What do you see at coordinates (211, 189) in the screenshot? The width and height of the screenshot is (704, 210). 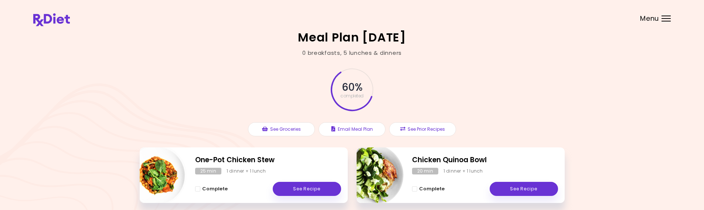 I see `button: Complete - One-Pot Chicken Stew` at bounding box center [211, 189].